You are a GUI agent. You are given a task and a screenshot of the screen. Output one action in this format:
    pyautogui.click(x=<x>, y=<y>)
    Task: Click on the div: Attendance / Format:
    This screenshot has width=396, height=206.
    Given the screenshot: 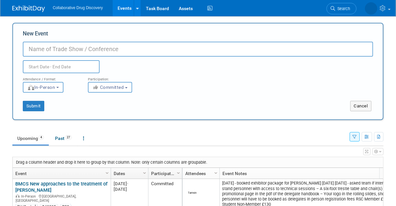 What is the action you would take?
    pyautogui.click(x=51, y=78)
    